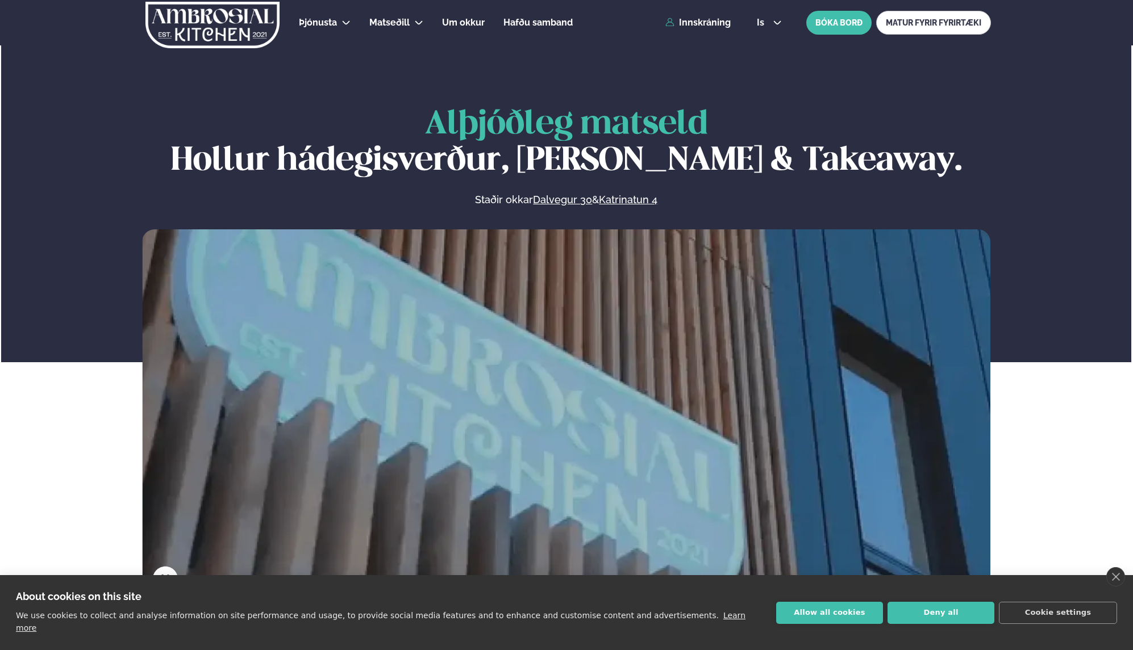 The width and height of the screenshot is (1133, 650). Describe the element at coordinates (566, 124) in the screenshot. I see `span: Alþjóðleg matseld` at that location.